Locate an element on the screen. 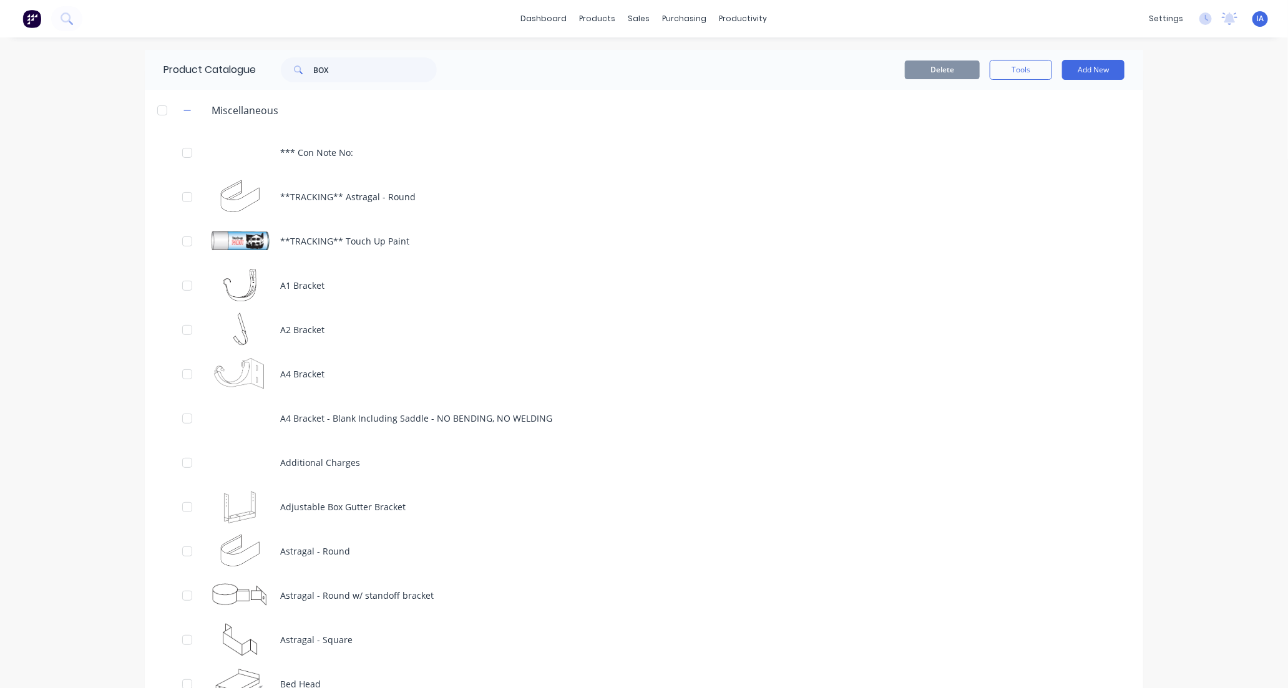  div: Miscellaneous is located at coordinates (245, 110).